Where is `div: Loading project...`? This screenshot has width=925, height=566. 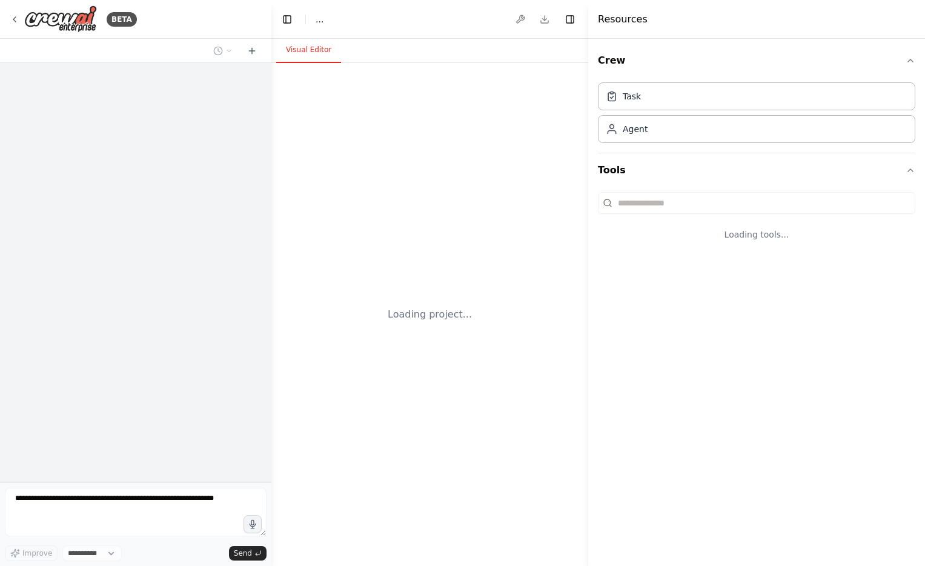 div: Loading project... is located at coordinates (430, 315).